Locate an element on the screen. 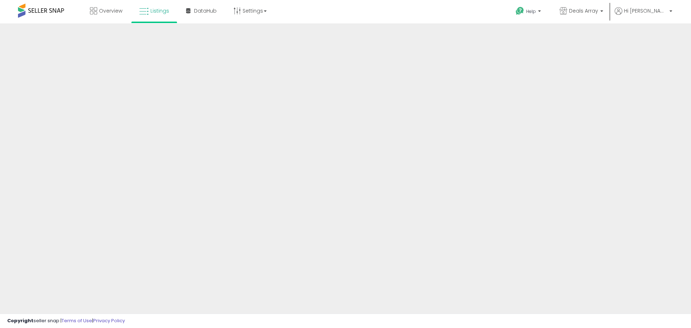  i: Get Help is located at coordinates (520, 11).